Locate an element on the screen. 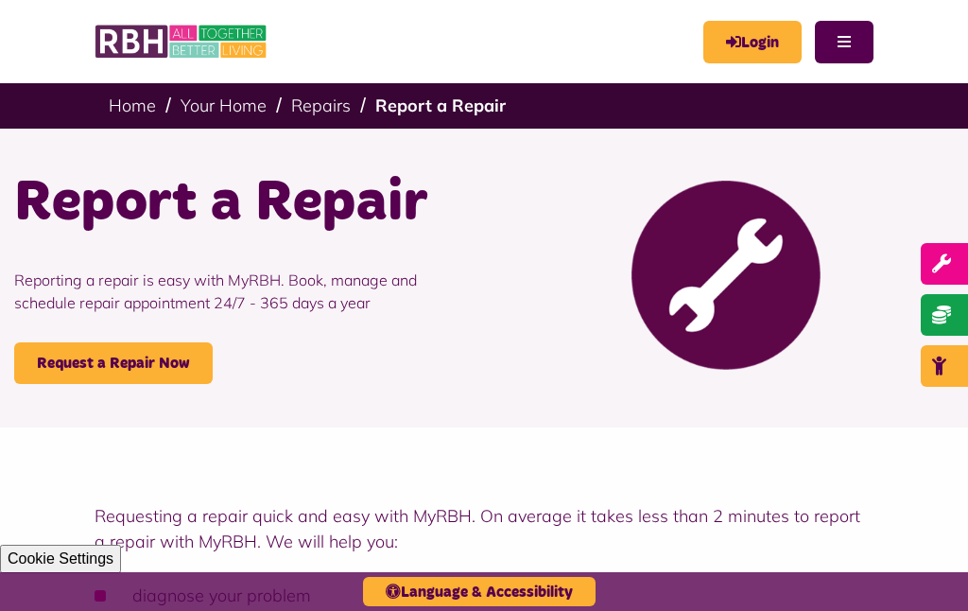  button: Language & Accessibility is located at coordinates (479, 591).